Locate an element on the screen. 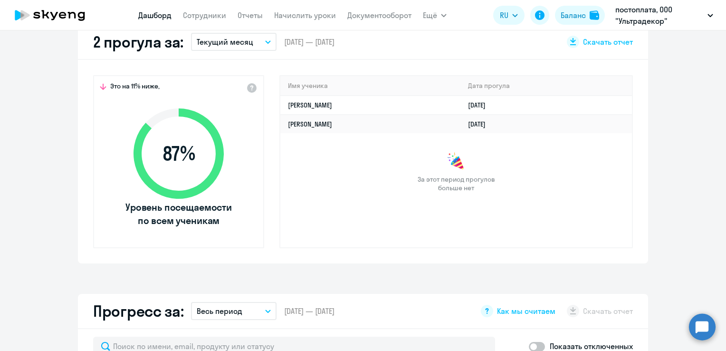 This screenshot has width=726, height=351. div: Баланс is located at coordinates (573, 15).